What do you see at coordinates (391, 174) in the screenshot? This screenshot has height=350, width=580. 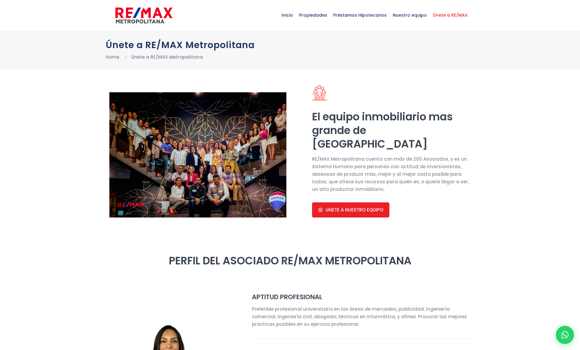 I see `p: RE/MAX Metropolitana cuenta con más de 200 Asociados, y es un Sistema Humano para personas con ac...` at bounding box center [391, 174].